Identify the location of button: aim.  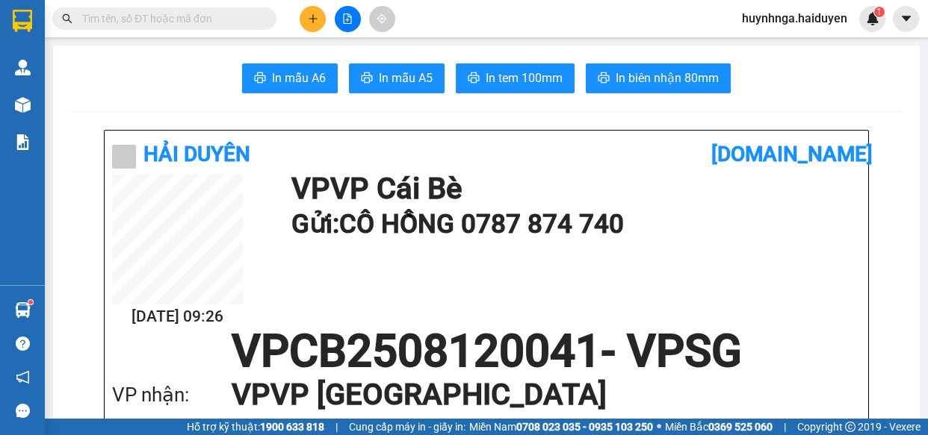
(382, 19).